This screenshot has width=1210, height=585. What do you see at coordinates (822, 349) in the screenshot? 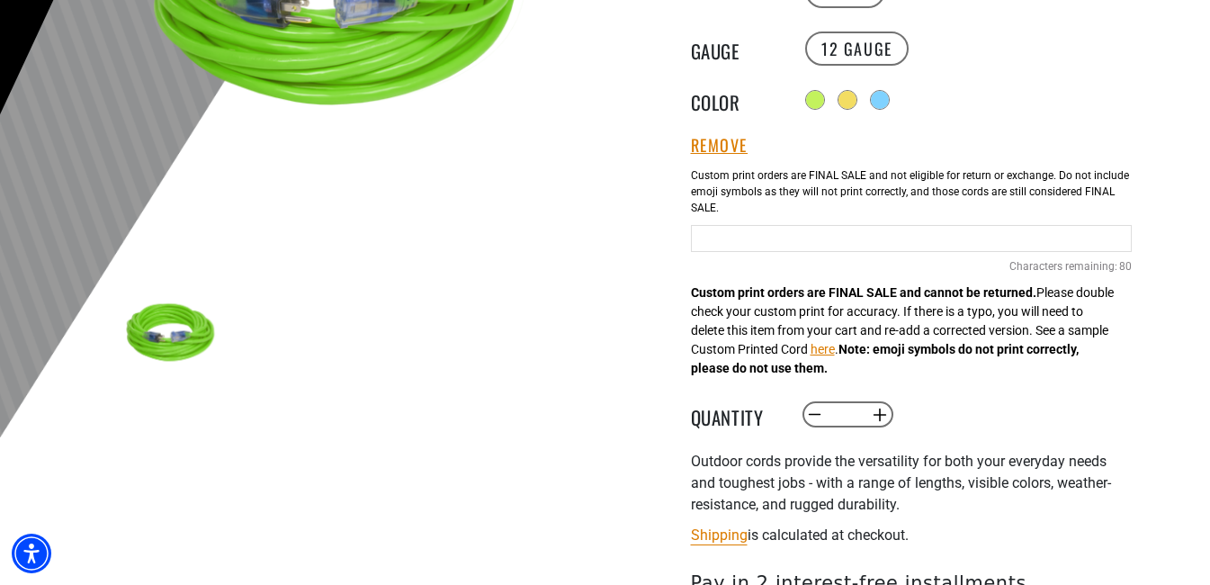
I see `button: here` at bounding box center [822, 349].